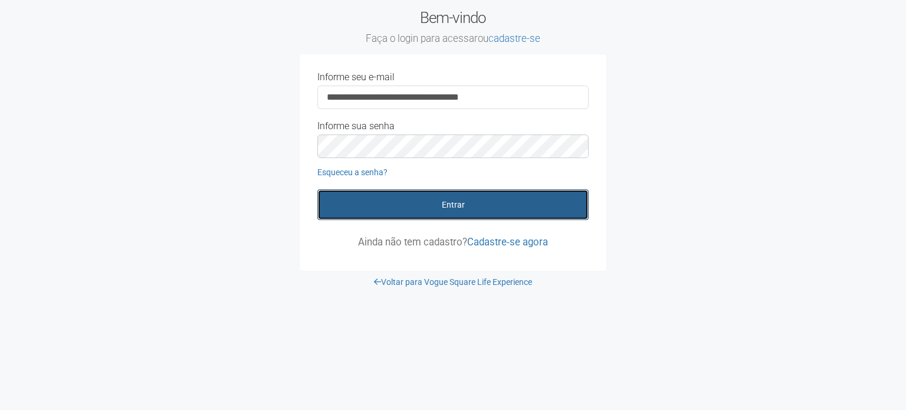 Image resolution: width=906 pixels, height=410 pixels. I want to click on a: Cadastre-se agora, so click(507, 242).